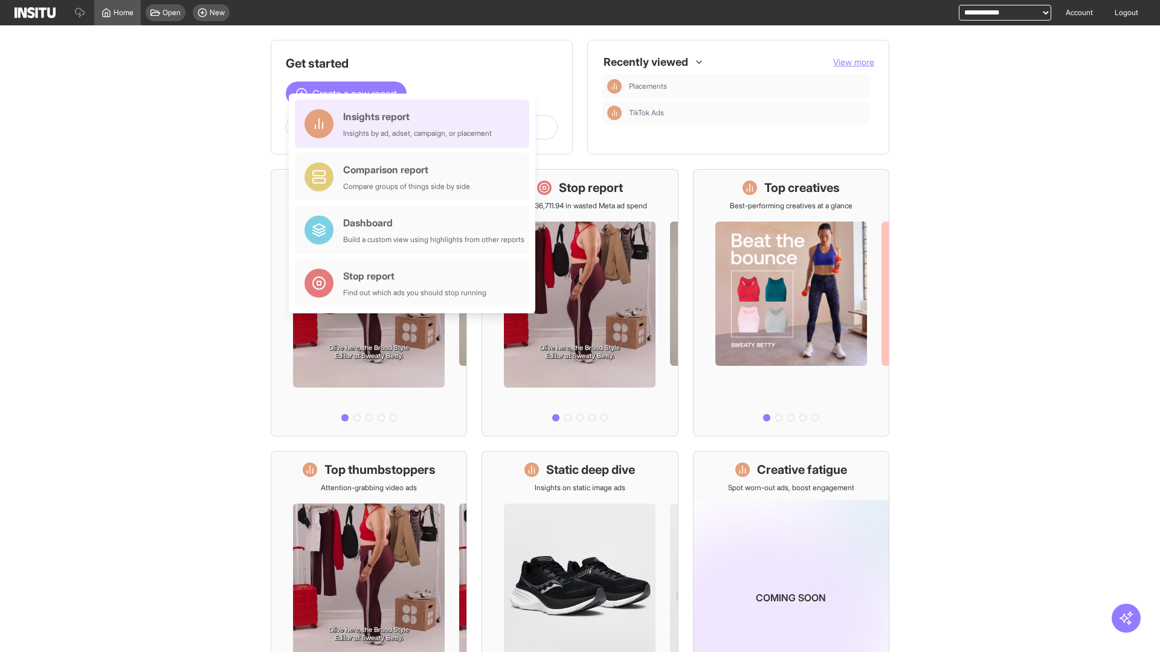 Image resolution: width=1160 pixels, height=652 pixels. I want to click on span: New, so click(217, 13).